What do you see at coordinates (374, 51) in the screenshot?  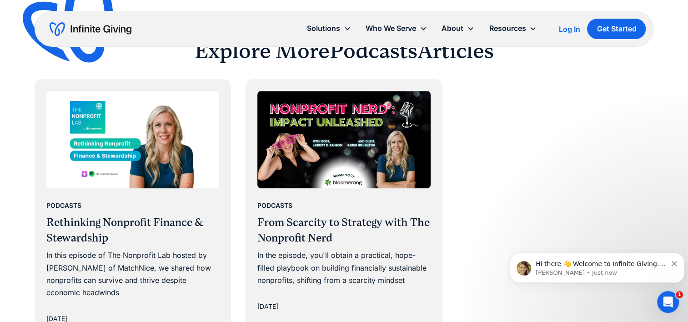 I see `h2: Podcasts` at bounding box center [374, 51].